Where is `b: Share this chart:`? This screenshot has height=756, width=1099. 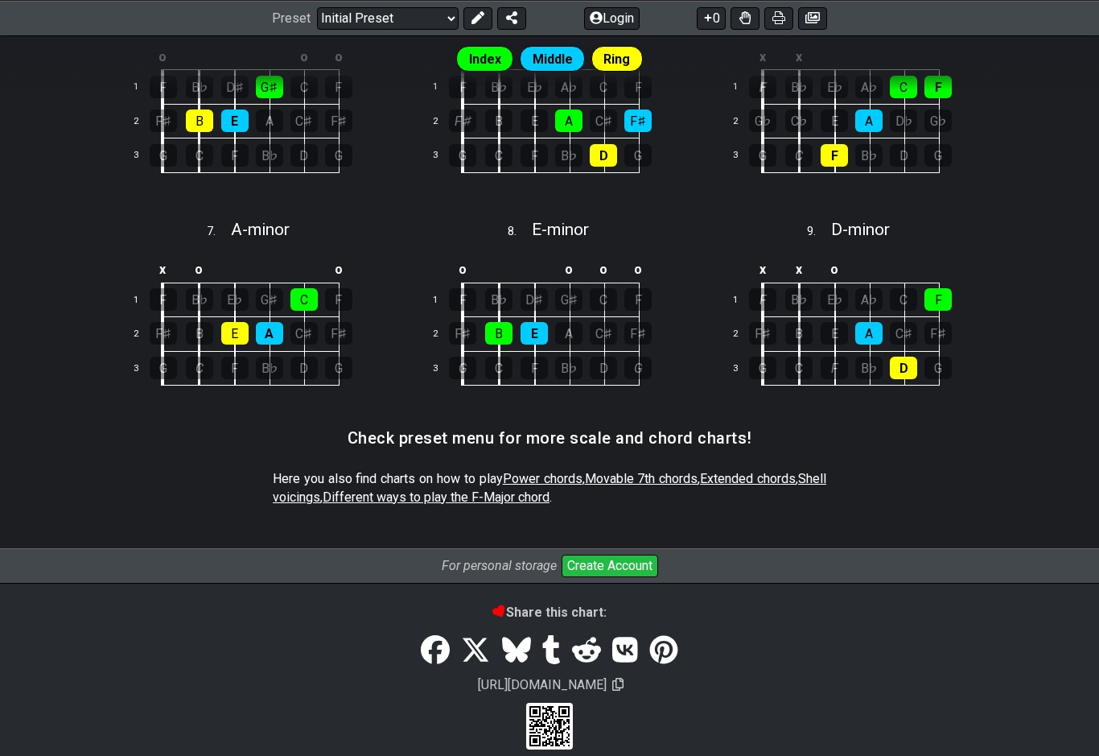
b: Share this chart: is located at coordinates (550, 612).